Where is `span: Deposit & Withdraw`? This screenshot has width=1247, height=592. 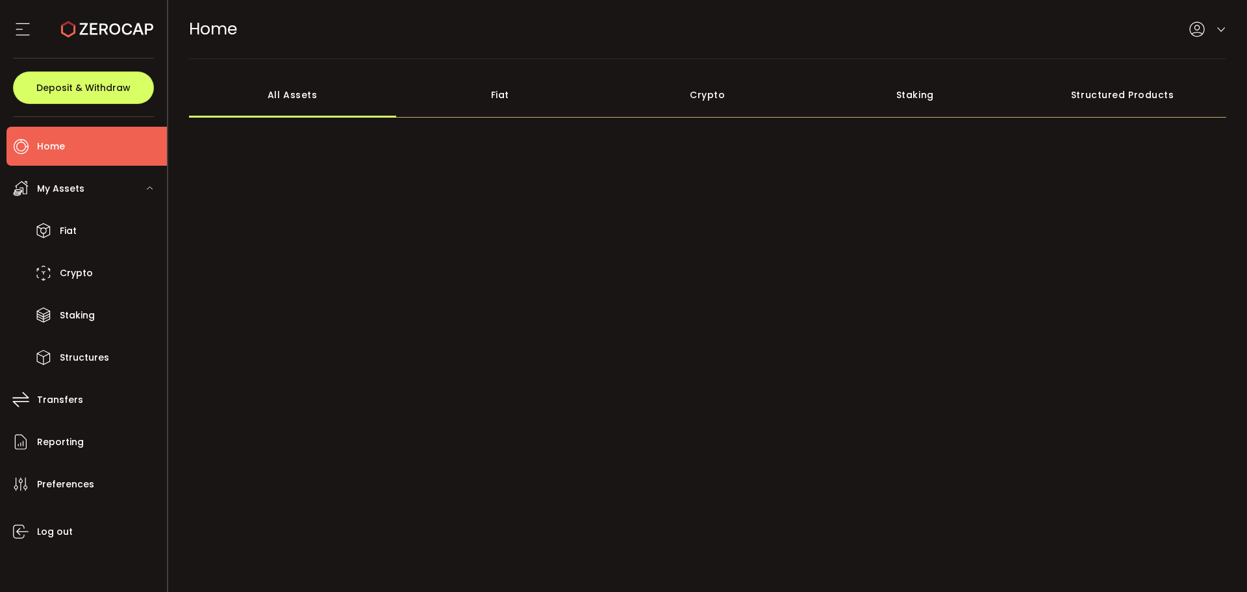 span: Deposit & Withdraw is located at coordinates (83, 88).